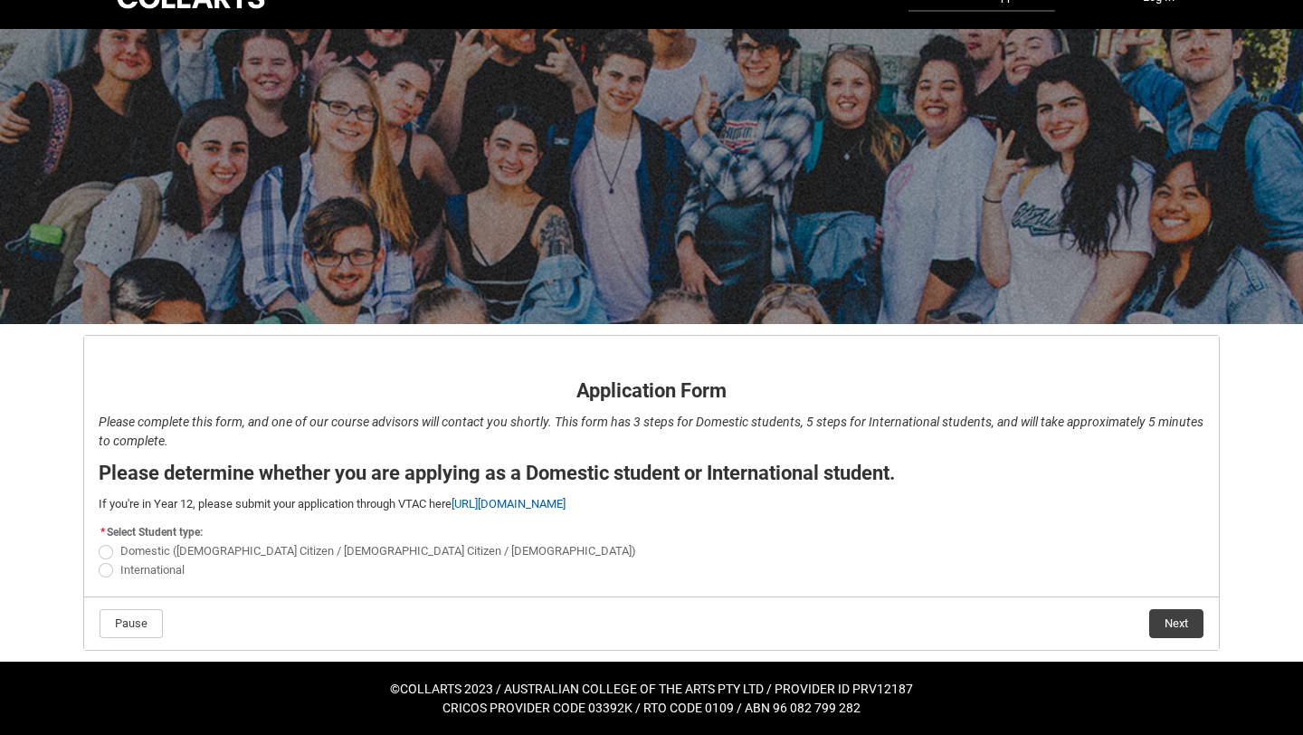  I want to click on strong: Application Form - Page 1, so click(183, 357).